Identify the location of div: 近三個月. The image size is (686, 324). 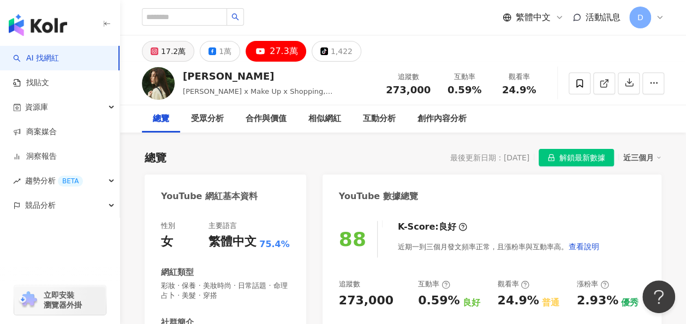
(642, 158).